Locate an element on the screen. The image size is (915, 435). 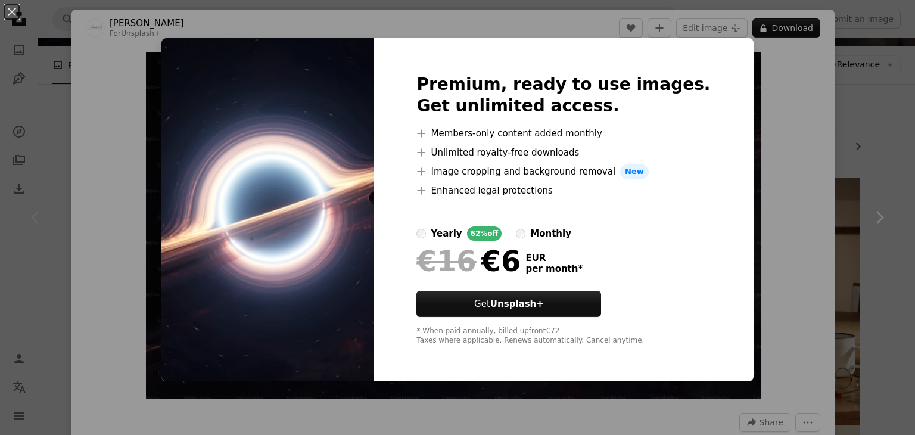
h2: Premium, ready to use images. Get unlimited access. is located at coordinates (563, 95).